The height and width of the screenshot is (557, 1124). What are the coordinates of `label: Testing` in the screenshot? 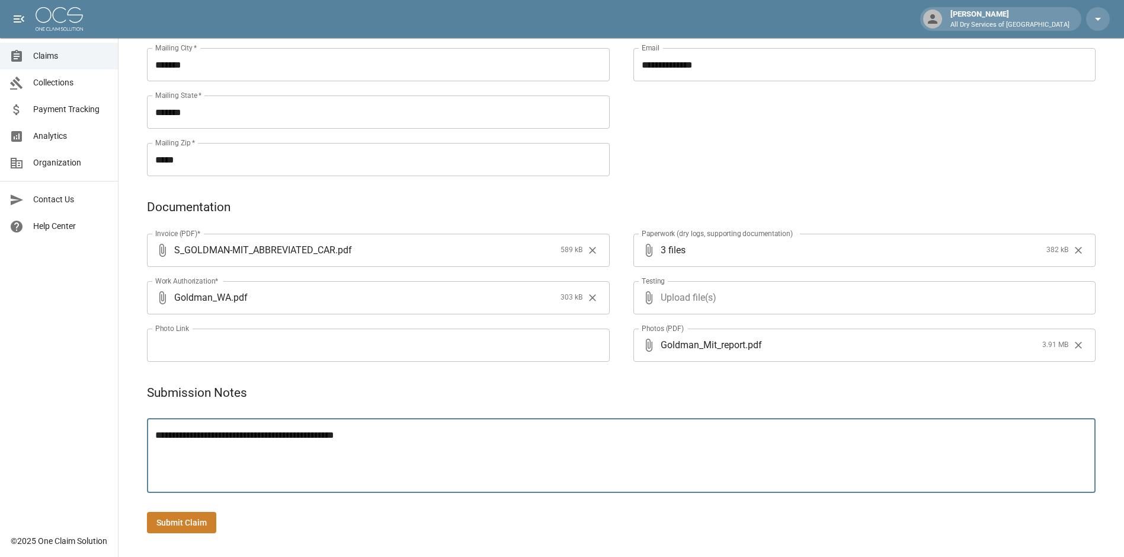 It's located at (653, 280).